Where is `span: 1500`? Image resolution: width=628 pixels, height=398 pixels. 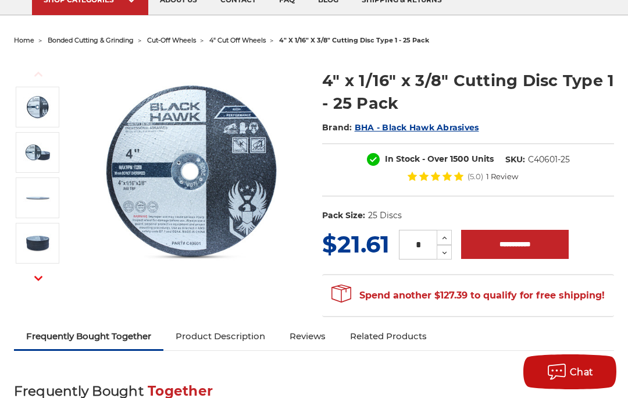
span: 1500 is located at coordinates (460, 159).